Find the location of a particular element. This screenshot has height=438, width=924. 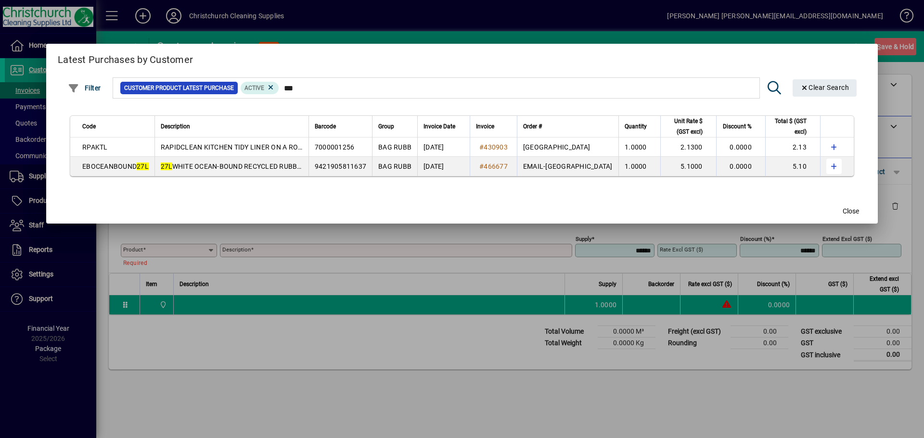

span: Invoice is located at coordinates (485, 127).